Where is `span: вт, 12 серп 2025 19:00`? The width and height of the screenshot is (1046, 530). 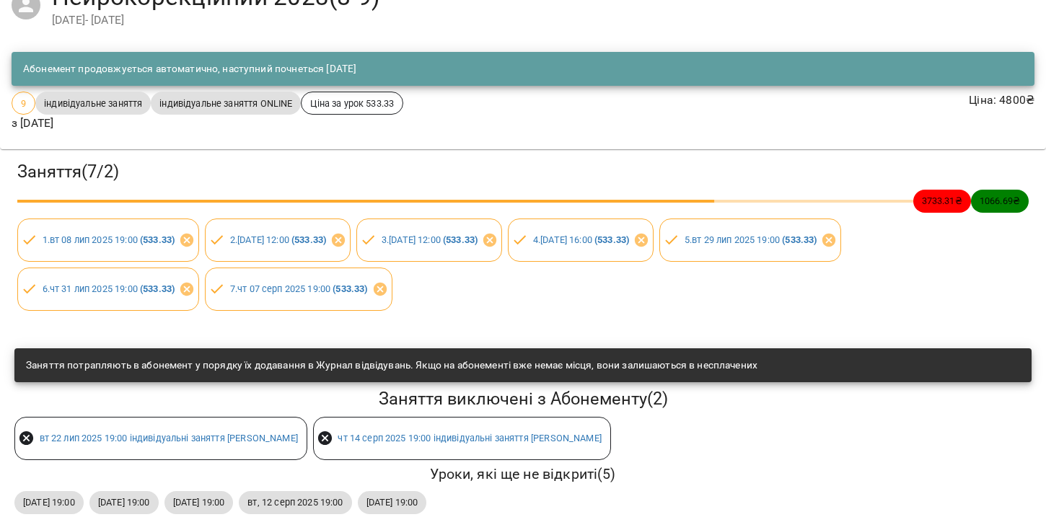
span: вт, 12 серп 2025 19:00 is located at coordinates (295, 502).